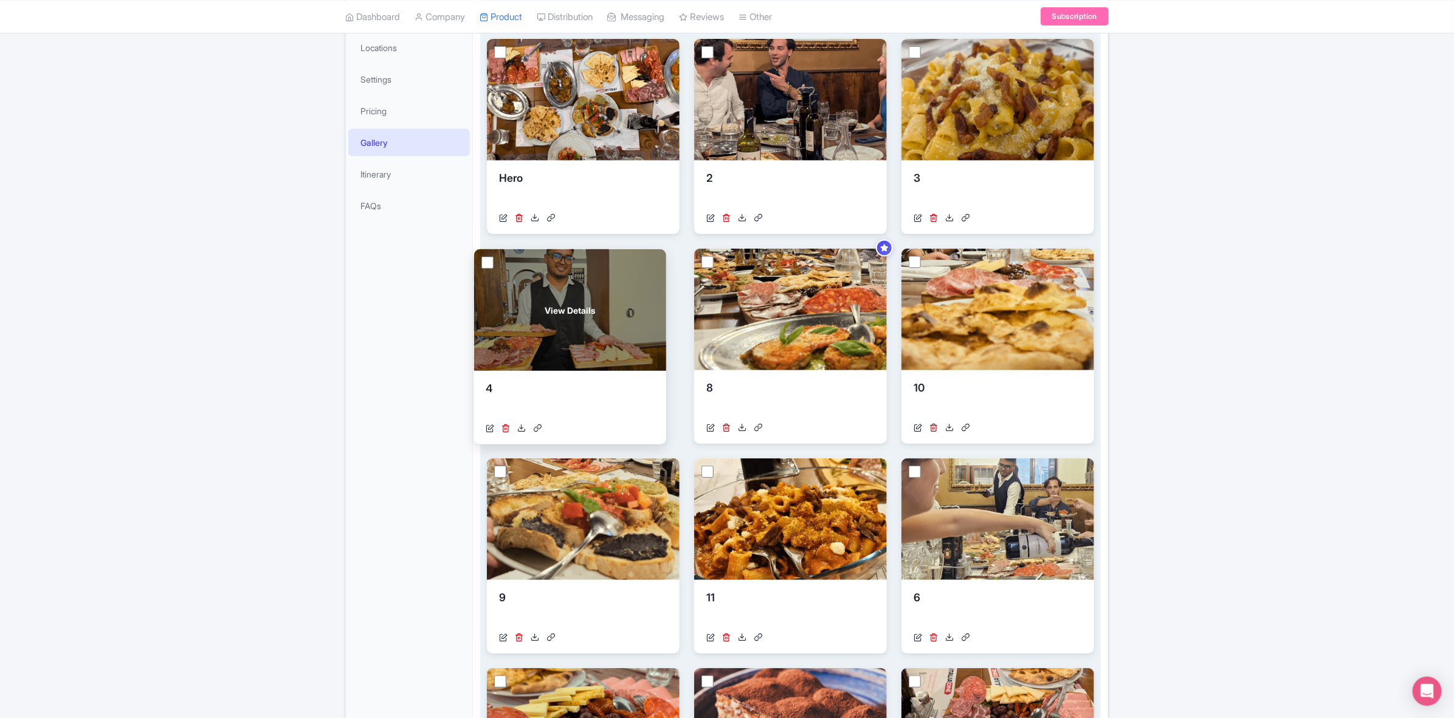 The image size is (1454, 718). Describe the element at coordinates (583, 188) in the screenshot. I see `div: Hero` at that location.